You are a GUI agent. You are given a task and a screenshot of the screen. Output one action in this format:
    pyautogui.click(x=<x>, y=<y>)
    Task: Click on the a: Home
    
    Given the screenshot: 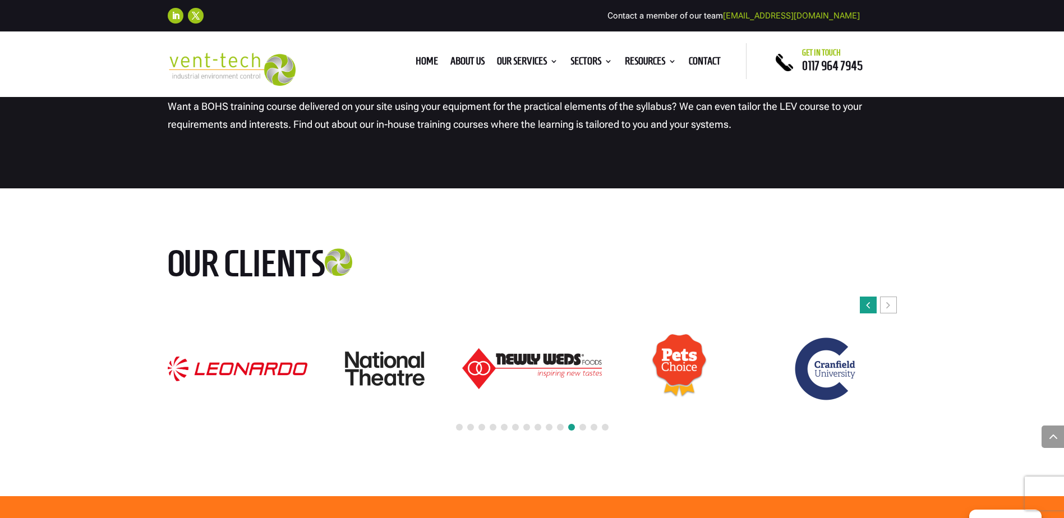 What is the action you would take?
    pyautogui.click(x=427, y=63)
    